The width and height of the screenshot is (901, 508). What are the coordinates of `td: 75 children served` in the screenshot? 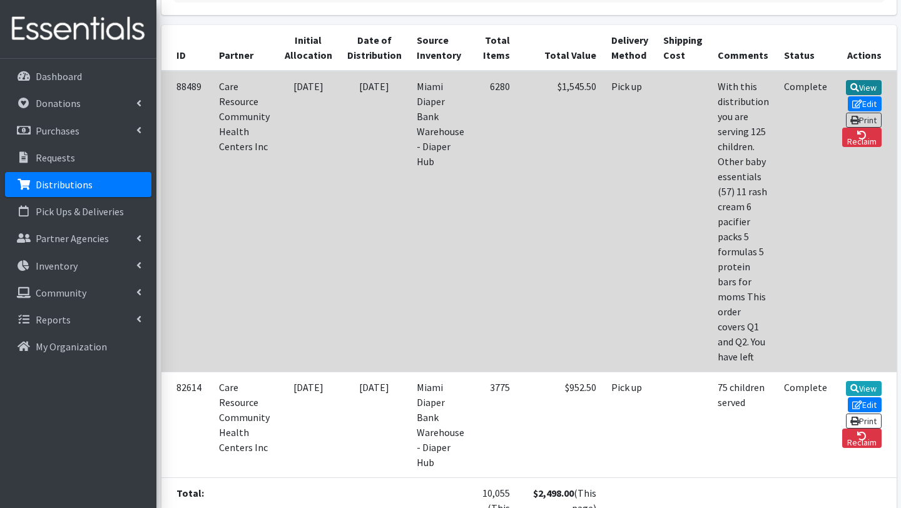 It's located at (743, 424).